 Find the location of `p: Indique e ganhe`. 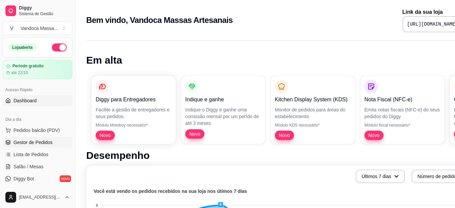

p: Indique e ganhe is located at coordinates (223, 100).